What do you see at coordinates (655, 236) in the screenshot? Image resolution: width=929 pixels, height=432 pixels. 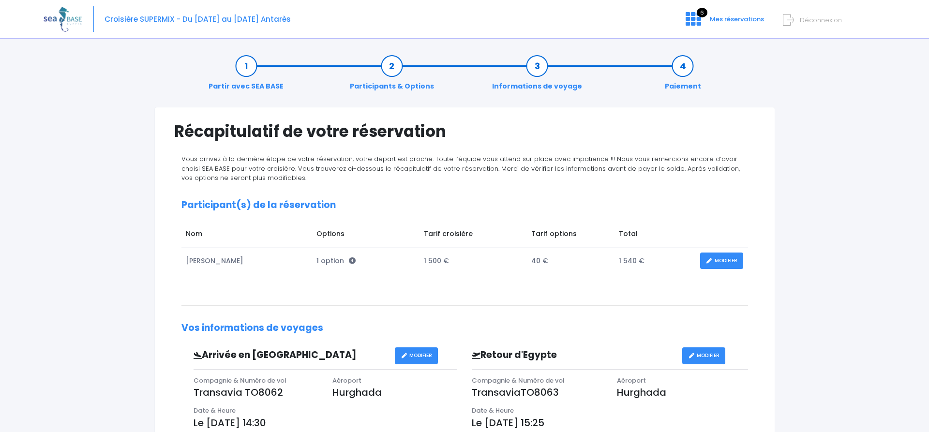 I see `td: Total` at bounding box center [655, 236].